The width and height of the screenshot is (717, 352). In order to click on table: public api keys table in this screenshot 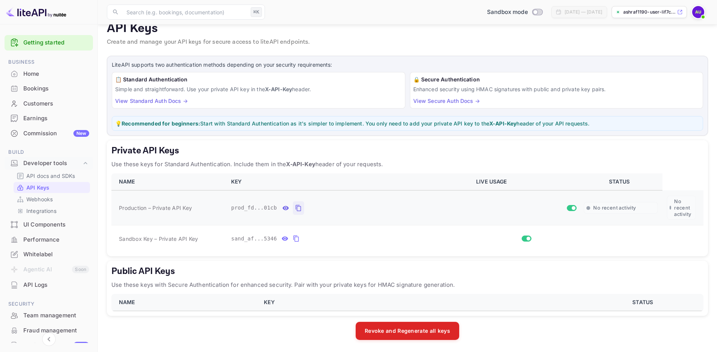, I will do `click(407, 302)`.